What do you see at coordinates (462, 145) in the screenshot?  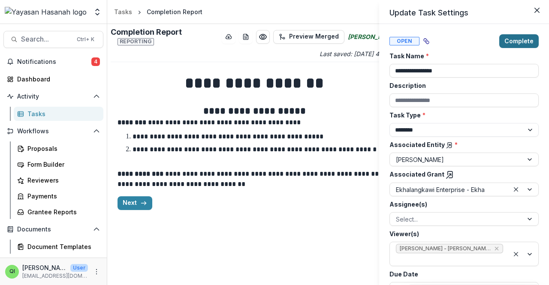 I see `label: Associated Entity` at bounding box center [462, 145].